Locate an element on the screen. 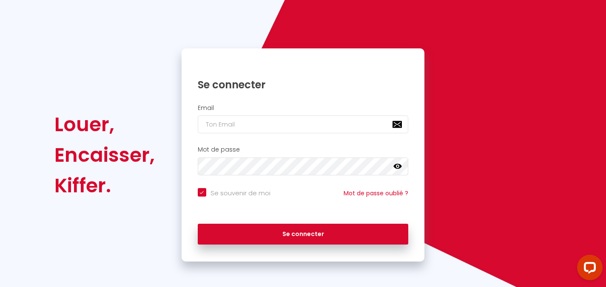 Image resolution: width=606 pixels, height=287 pixels. h2: Mot de passe is located at coordinates (303, 150).